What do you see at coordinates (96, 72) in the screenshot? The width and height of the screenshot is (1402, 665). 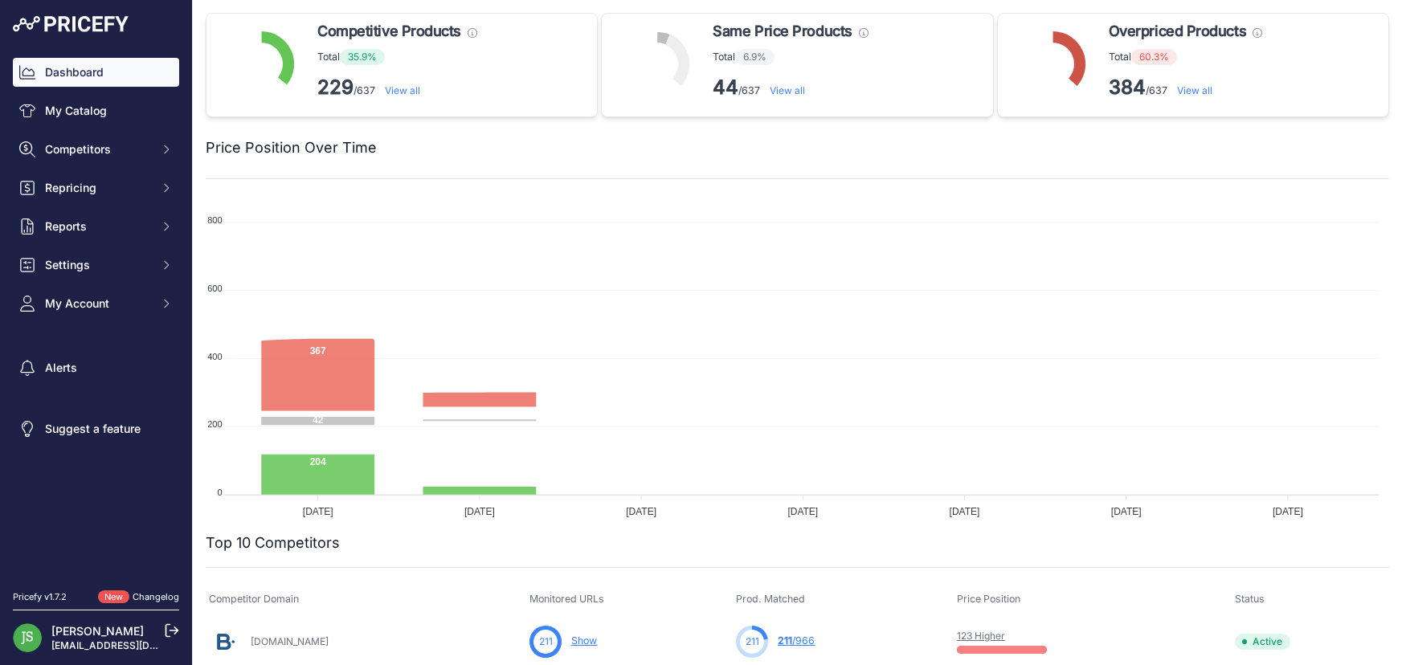 I see `a: Dashboard` at bounding box center [96, 72].